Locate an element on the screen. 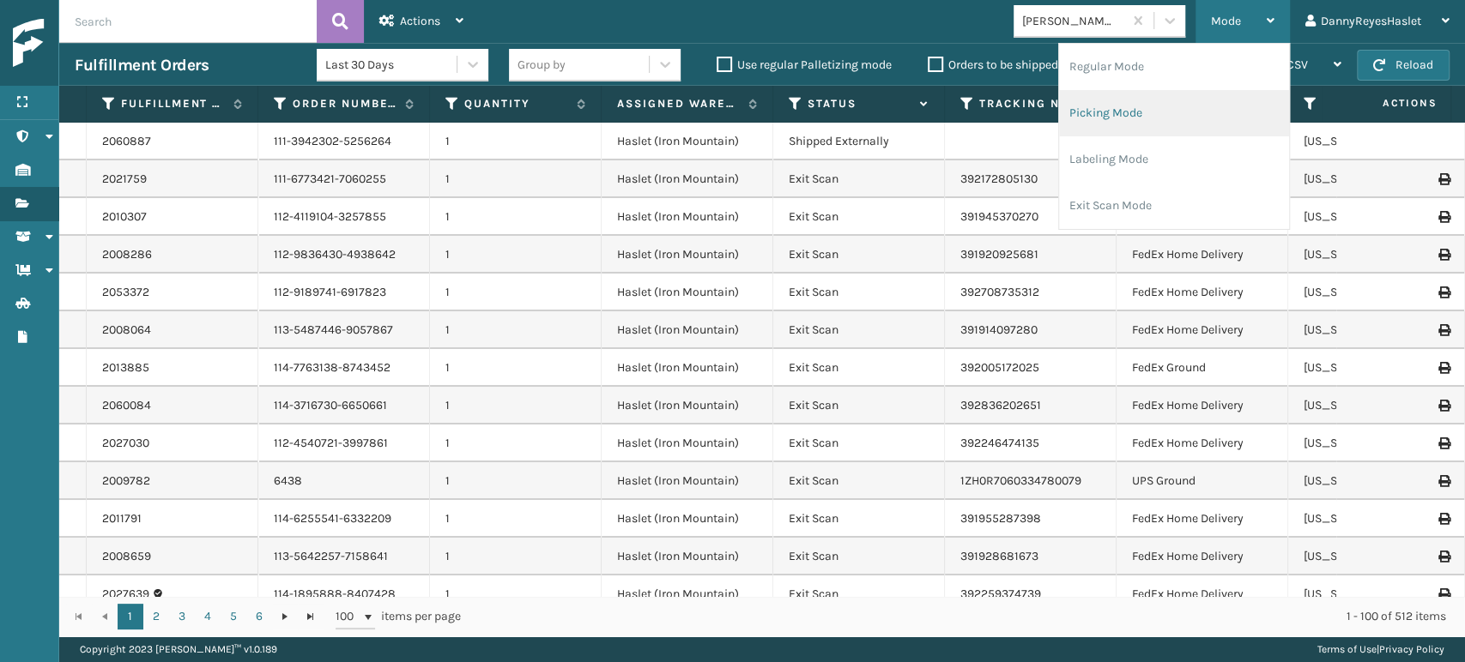 The width and height of the screenshot is (1465, 662). span: 100 is located at coordinates (348, 617).